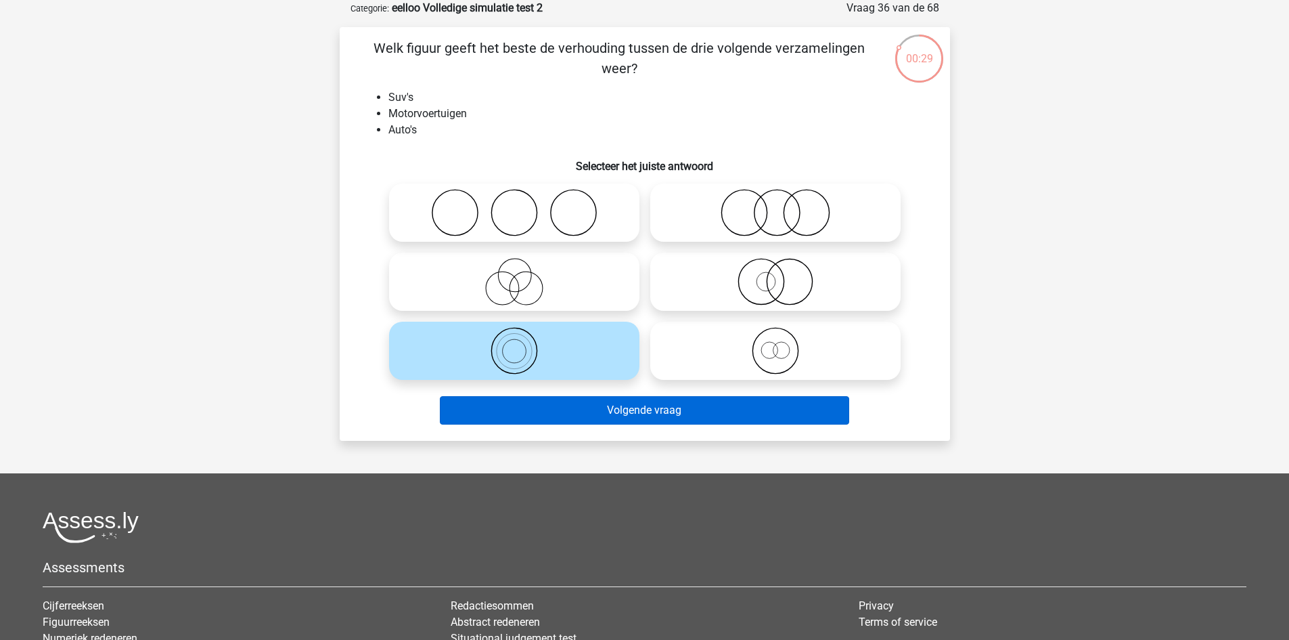 Image resolution: width=1289 pixels, height=640 pixels. What do you see at coordinates (898, 621) in the screenshot?
I see `a: Terms of service` at bounding box center [898, 621].